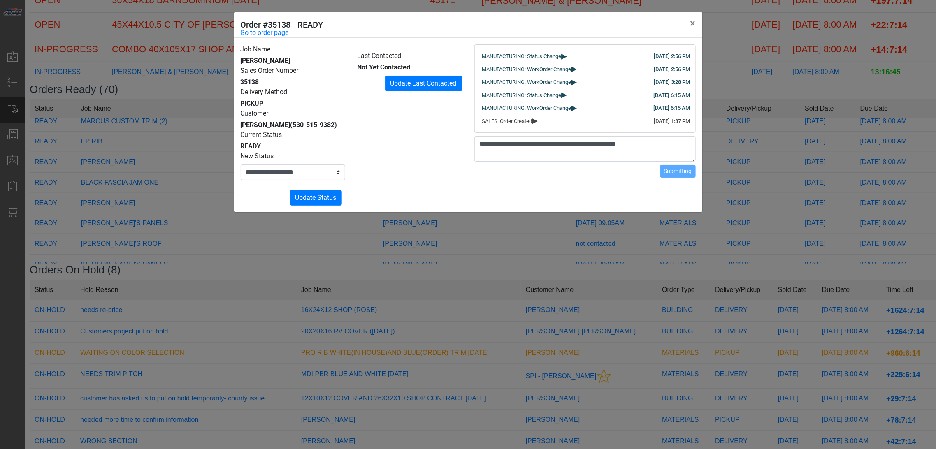 The width and height of the screenshot is (936, 449). I want to click on div: SALES: Order Created, so click(585, 121).